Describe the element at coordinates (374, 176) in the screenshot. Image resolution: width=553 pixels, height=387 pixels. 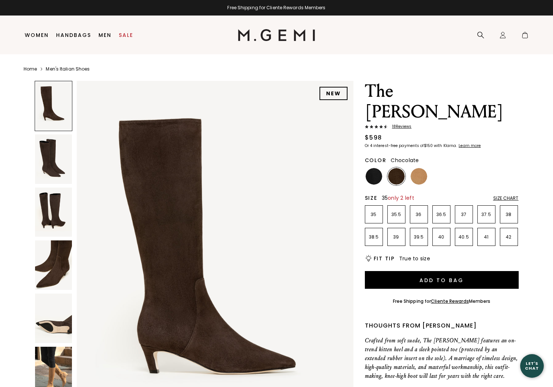
I see `img: Black` at that location.